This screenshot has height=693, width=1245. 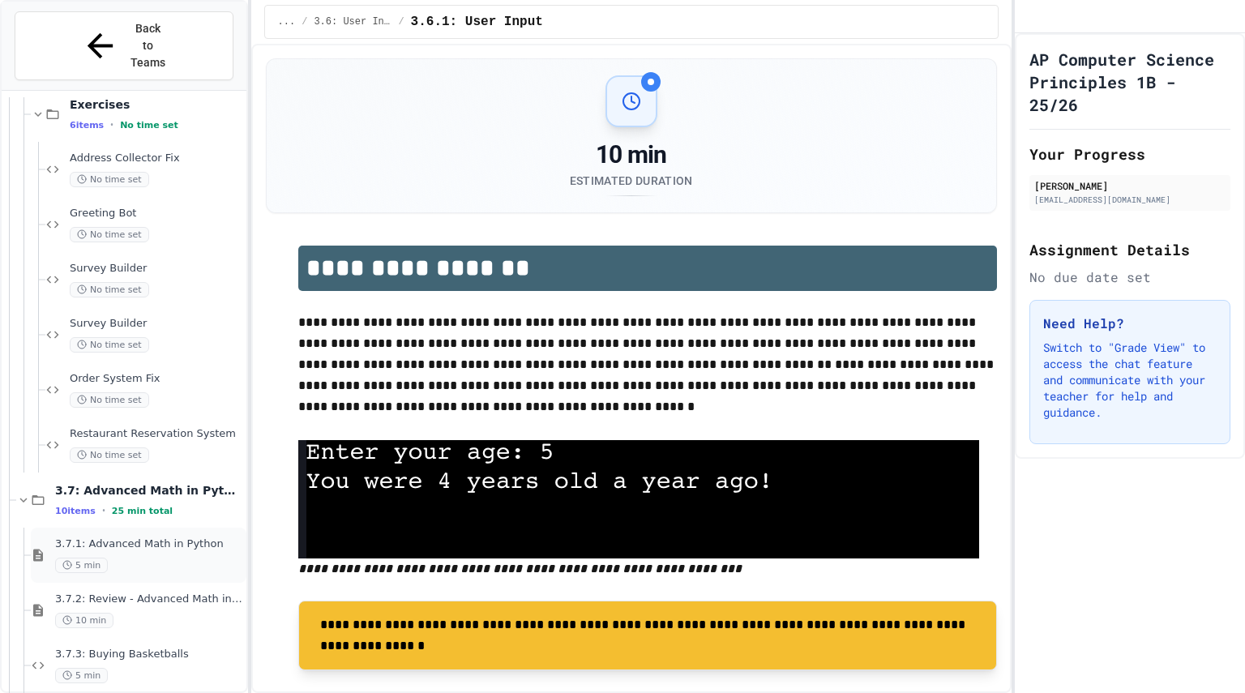 What do you see at coordinates (1130, 82) in the screenshot?
I see `h1: AP Computer Science Principles 1B - 25/26` at bounding box center [1130, 82].